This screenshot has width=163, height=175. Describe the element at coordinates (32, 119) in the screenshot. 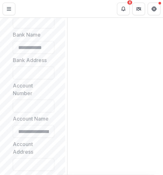

I see `label: Account Name` at that location.